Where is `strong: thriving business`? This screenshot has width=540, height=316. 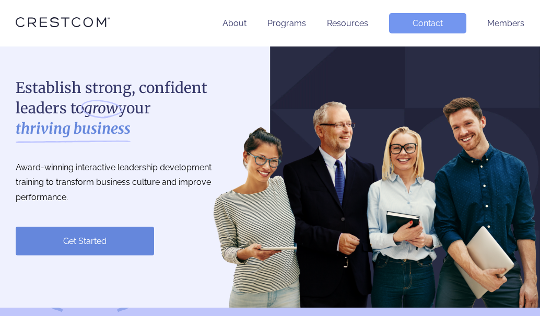
strong: thriving business is located at coordinates (73, 129).